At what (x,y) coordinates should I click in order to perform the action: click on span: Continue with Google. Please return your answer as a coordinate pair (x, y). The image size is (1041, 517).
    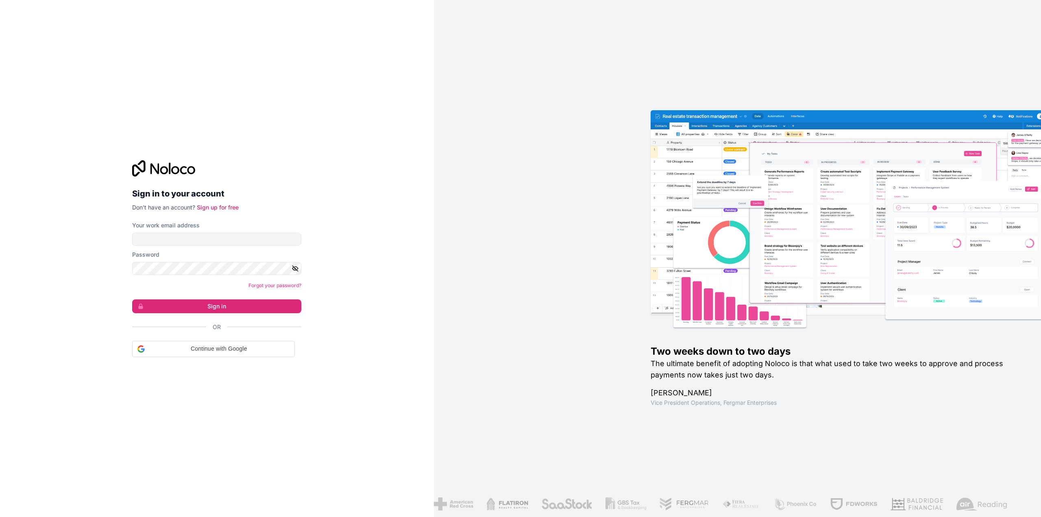
    Looking at the image, I should click on (219, 348).